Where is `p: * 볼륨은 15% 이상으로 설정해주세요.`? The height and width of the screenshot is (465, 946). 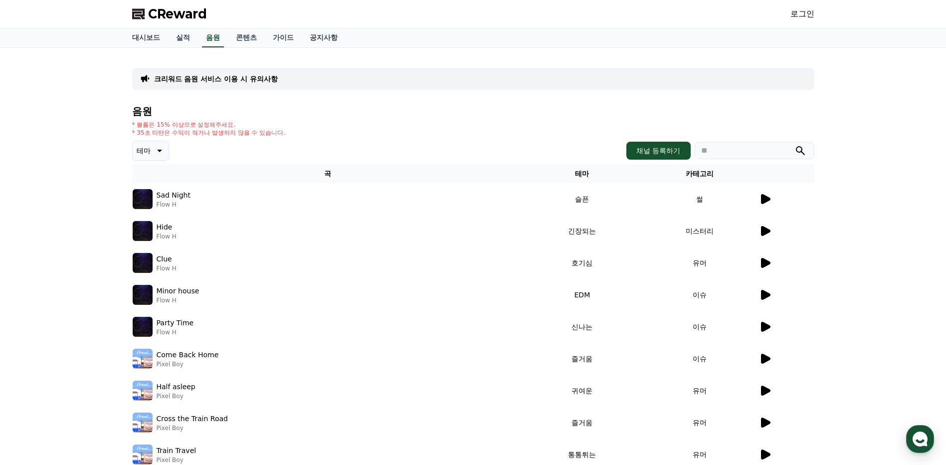
p: * 볼륨은 15% 이상으로 설정해주세요. is located at coordinates (209, 125).